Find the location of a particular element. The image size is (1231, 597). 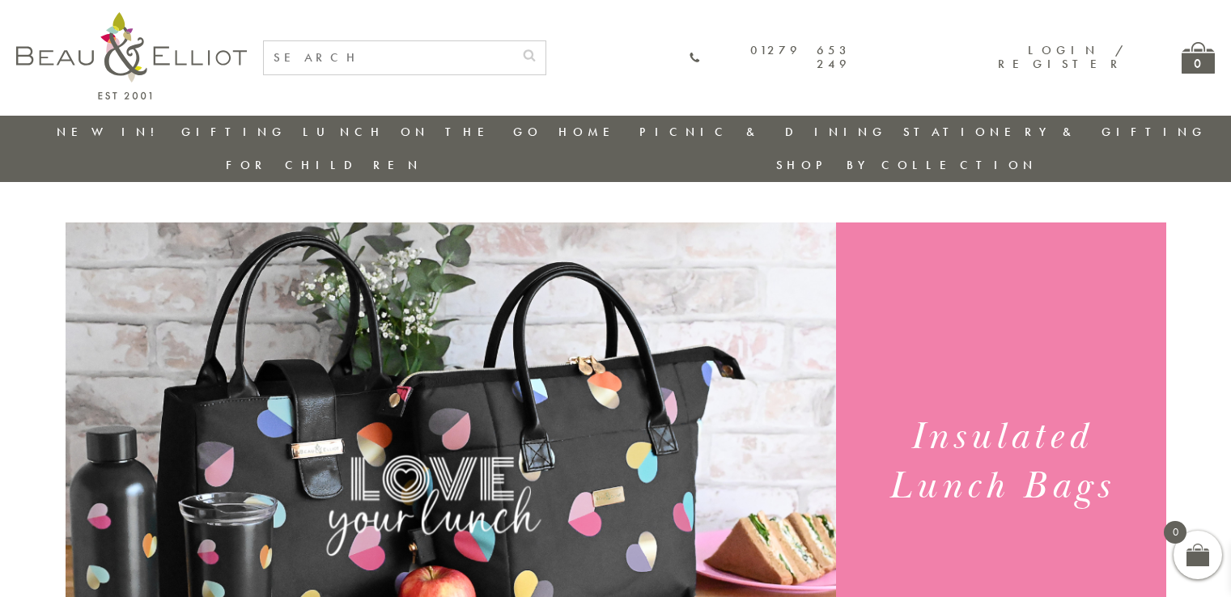

img: logo is located at coordinates (131, 56).